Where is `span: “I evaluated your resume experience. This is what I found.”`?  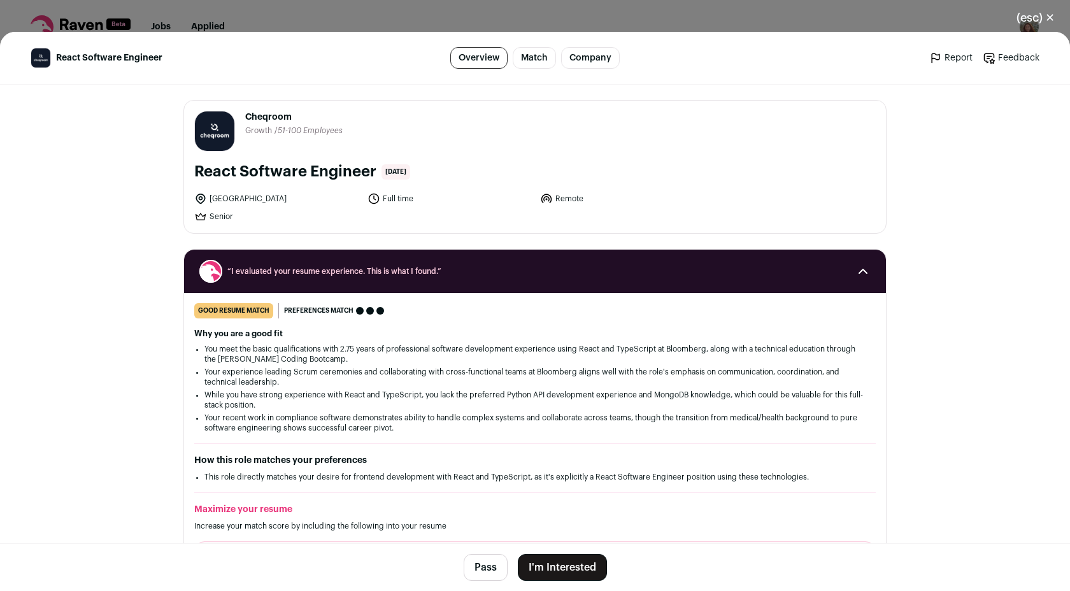
span: “I evaluated your resume experience. This is what I found.” is located at coordinates (535, 271).